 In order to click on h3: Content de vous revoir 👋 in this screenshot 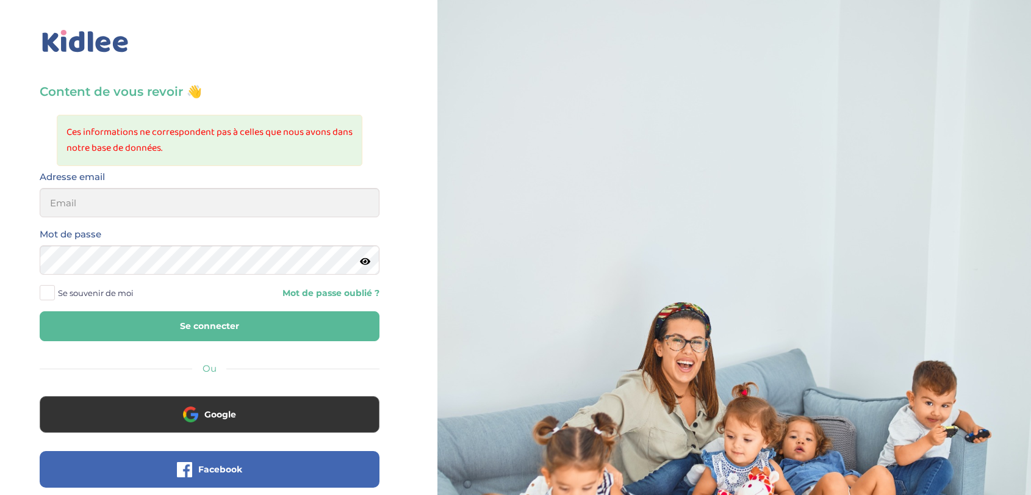, I will do `click(209, 91)`.